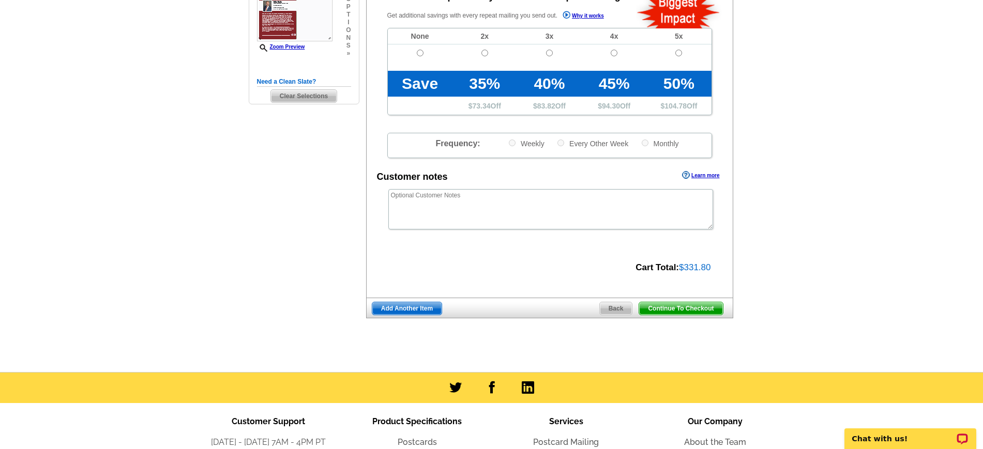 This screenshot has width=983, height=449. Describe the element at coordinates (526, 143) in the screenshot. I see `label: Weekly` at that location.